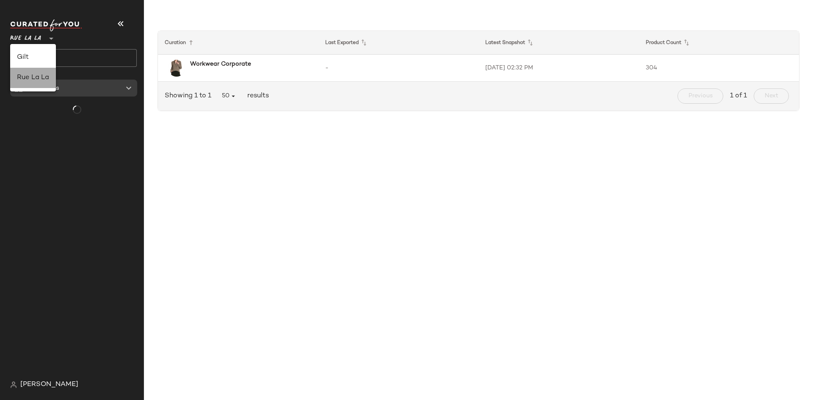  I want to click on button: 50, so click(229, 96).